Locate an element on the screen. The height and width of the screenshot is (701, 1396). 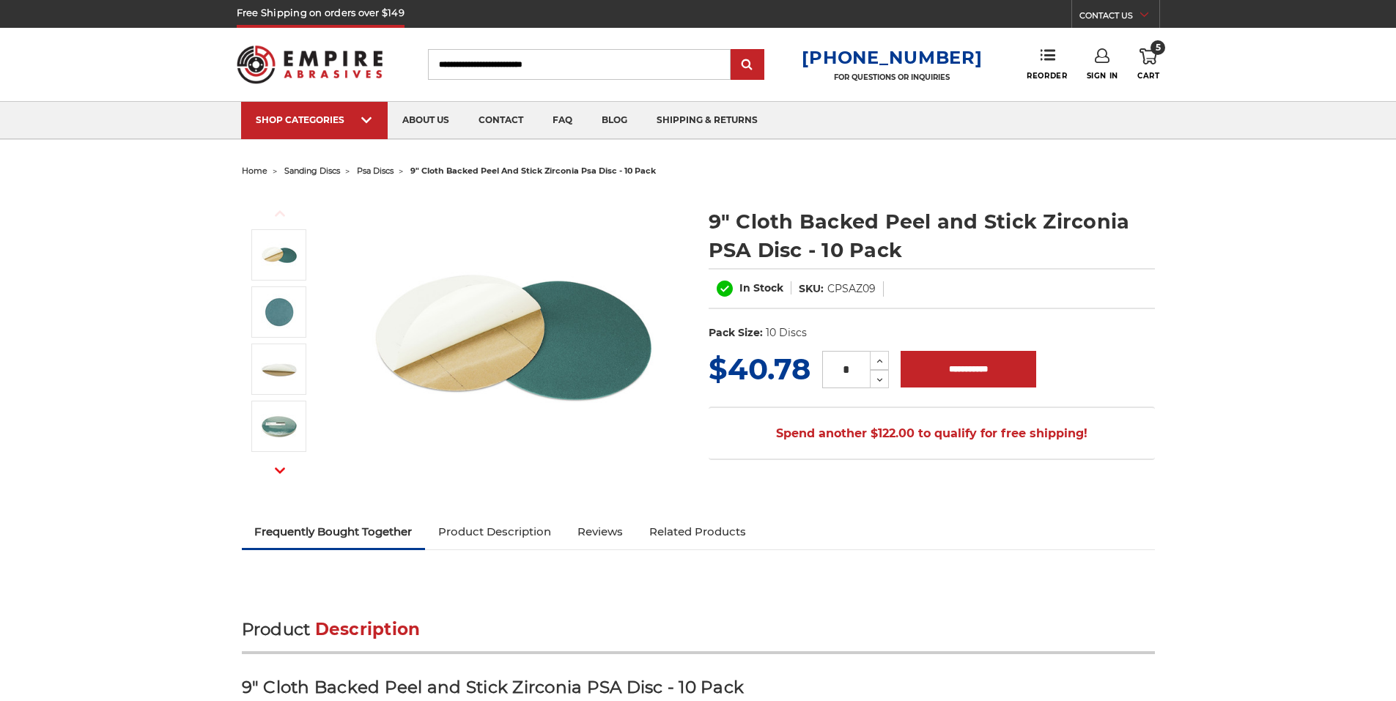
a: sanding discs is located at coordinates (312, 171).